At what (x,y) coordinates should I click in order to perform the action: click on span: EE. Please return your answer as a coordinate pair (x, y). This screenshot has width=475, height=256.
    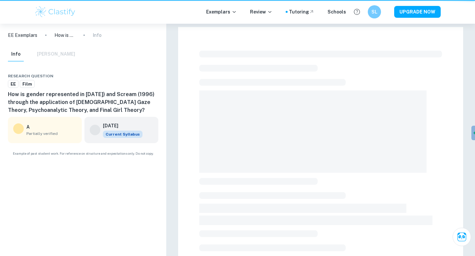
    Looking at the image, I should click on (13, 84).